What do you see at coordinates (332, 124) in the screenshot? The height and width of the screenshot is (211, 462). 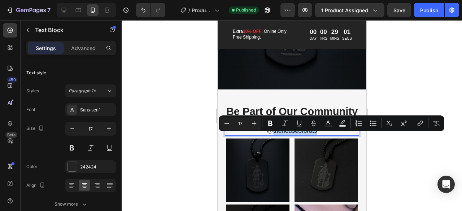 I see `div: Editor contextual toolbar` at bounding box center [332, 124].